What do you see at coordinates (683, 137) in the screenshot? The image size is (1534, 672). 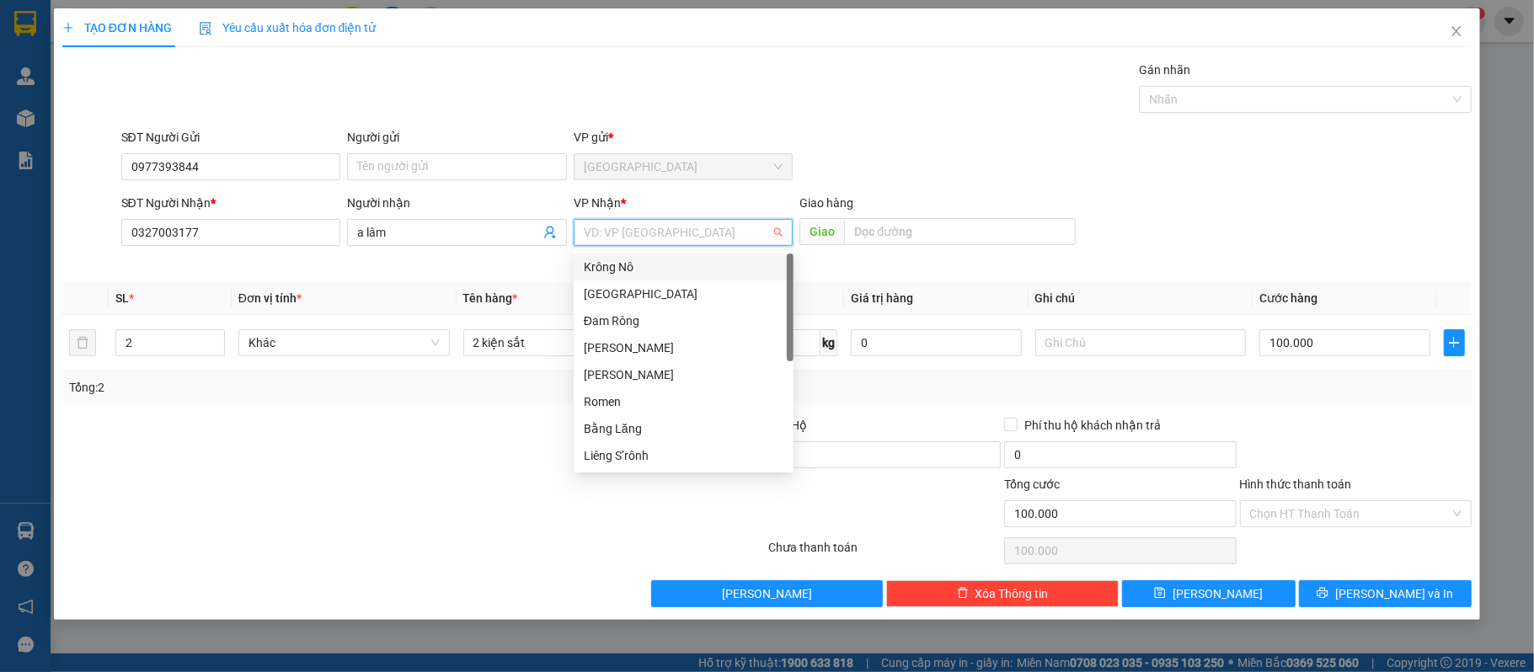 I see `div: VP gửi` at bounding box center [683, 137].